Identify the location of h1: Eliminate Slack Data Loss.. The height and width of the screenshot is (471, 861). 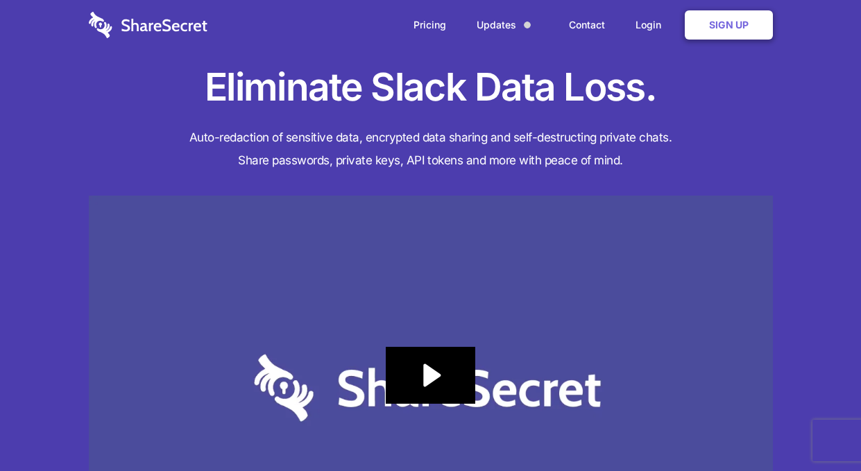
(431, 87).